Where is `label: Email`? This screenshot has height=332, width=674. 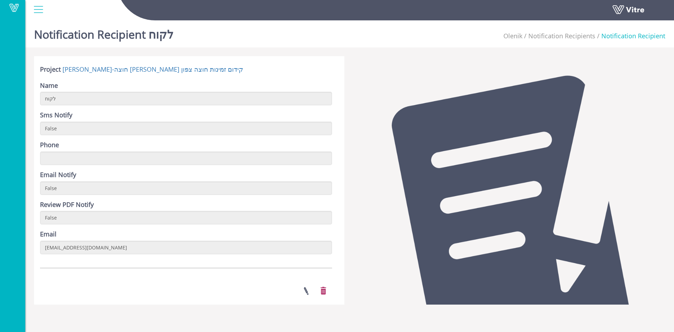
label: Email is located at coordinates (48, 234).